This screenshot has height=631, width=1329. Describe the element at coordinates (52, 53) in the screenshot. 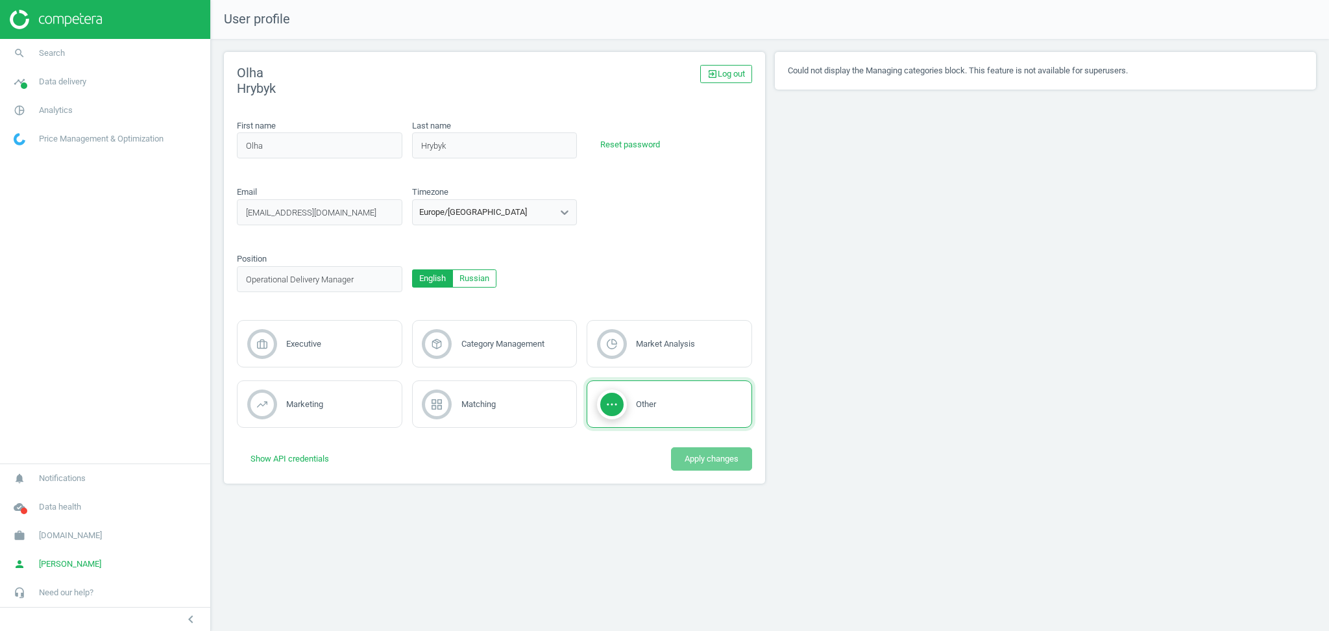

I see `span: Search` at that location.